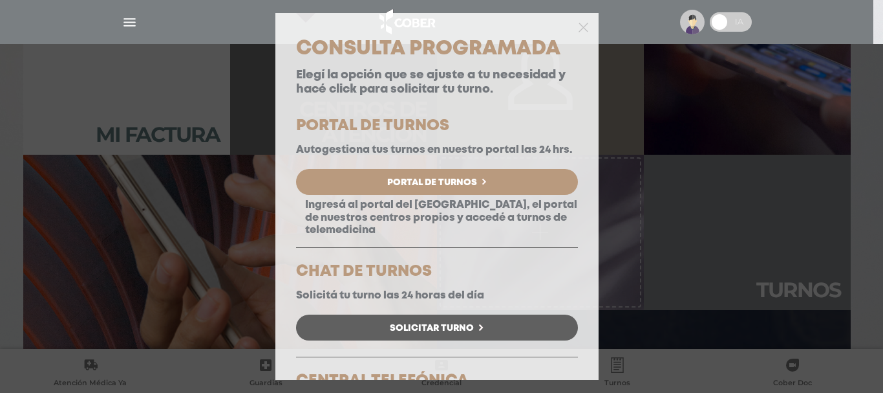 This screenshot has height=393, width=883. Describe the element at coordinates (432, 182) in the screenshot. I see `span: Portal de Turnos` at that location.